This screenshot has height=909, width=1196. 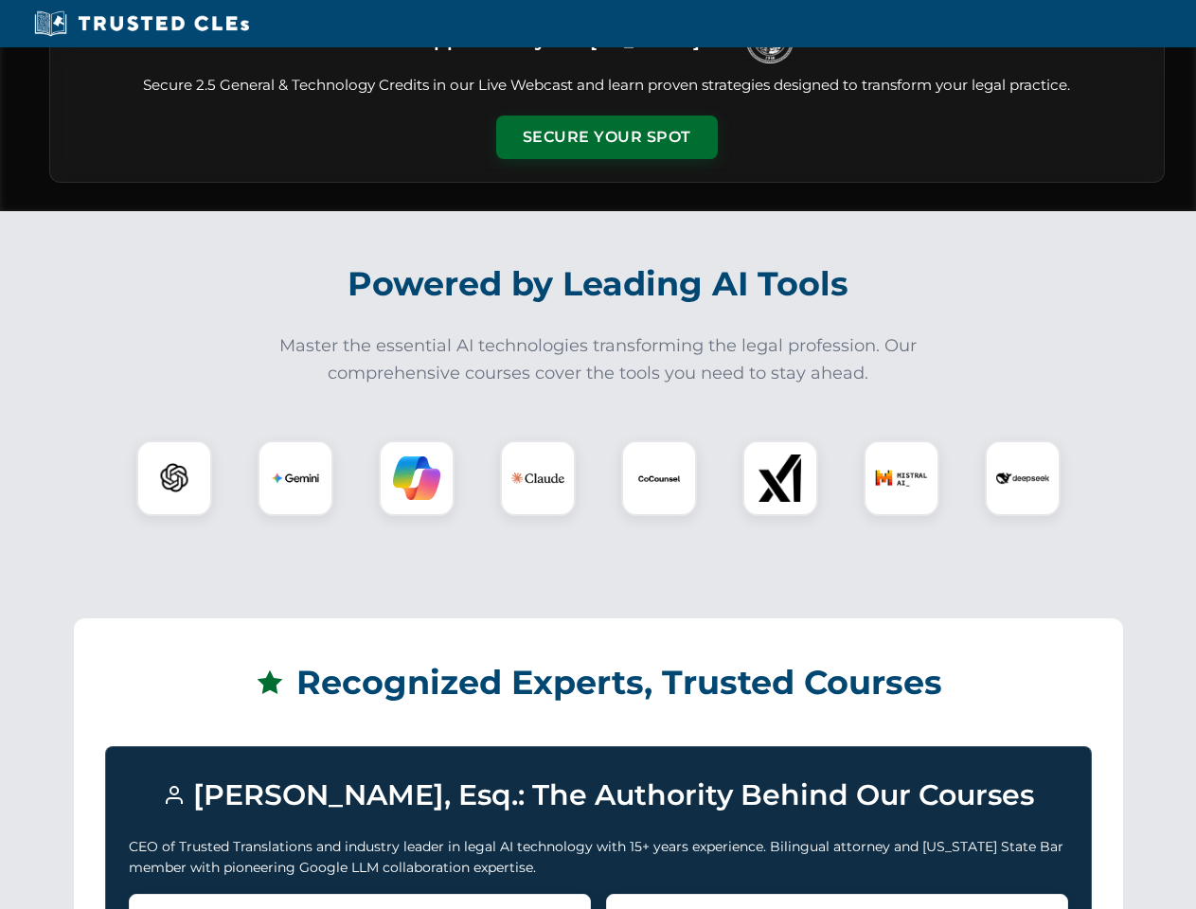 I want to click on img: ChatGPT Logo, so click(x=174, y=478).